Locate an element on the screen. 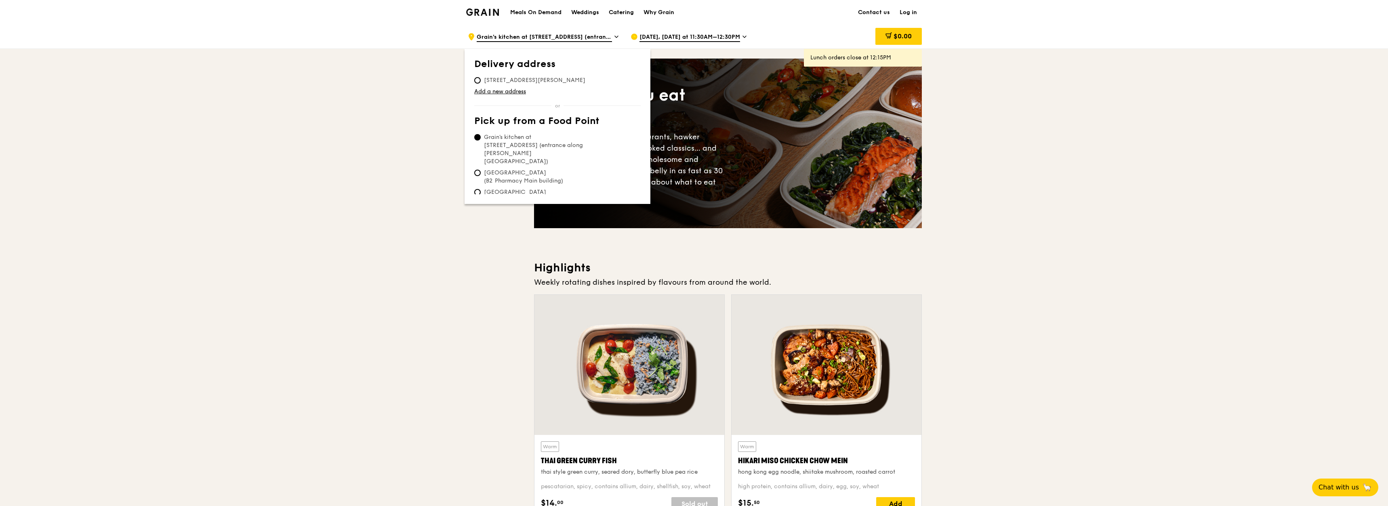  a: Weddings is located at coordinates (585, 13).